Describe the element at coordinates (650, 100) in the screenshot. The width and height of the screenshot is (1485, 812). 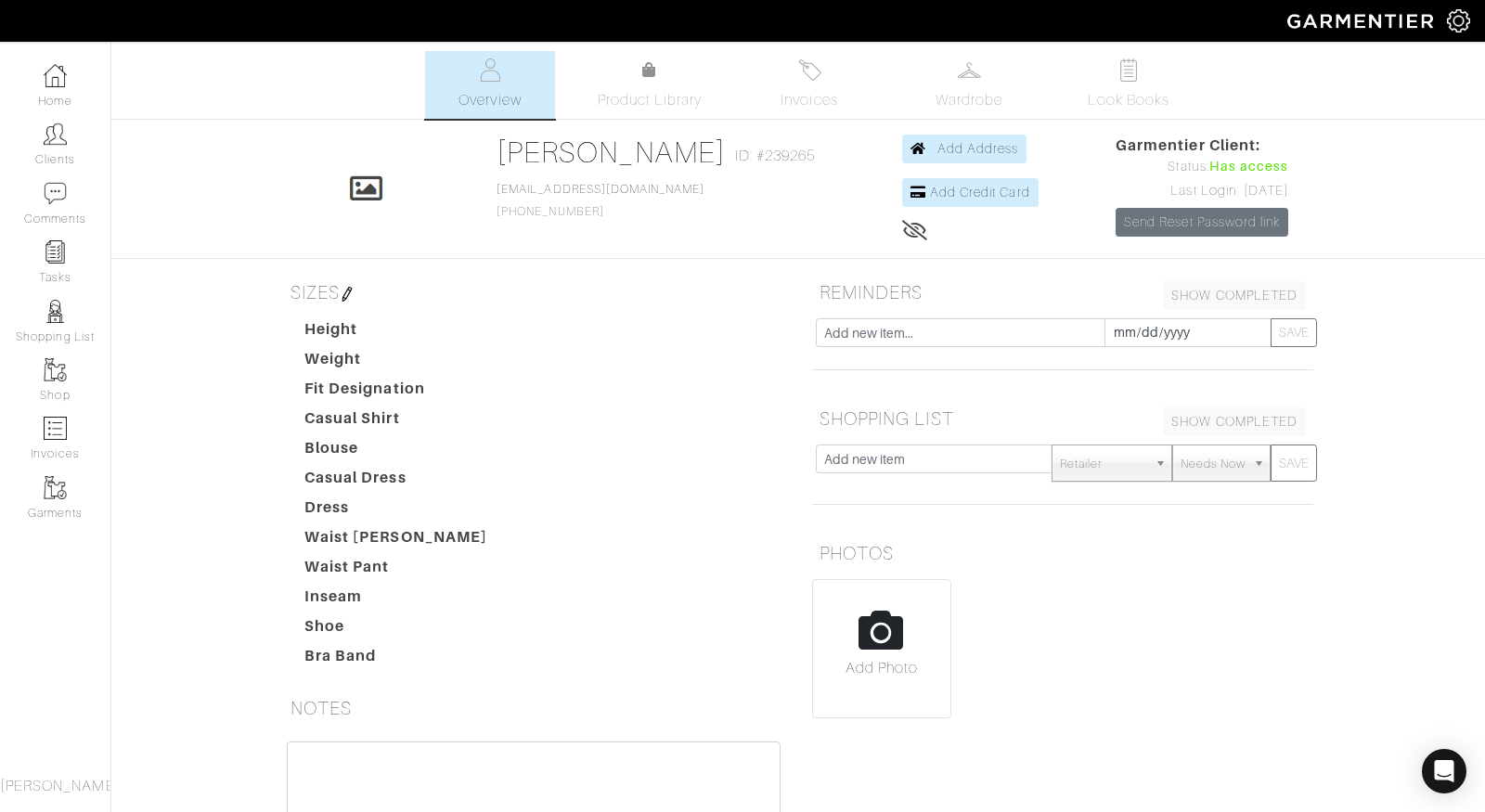
I see `span: Product Library` at that location.